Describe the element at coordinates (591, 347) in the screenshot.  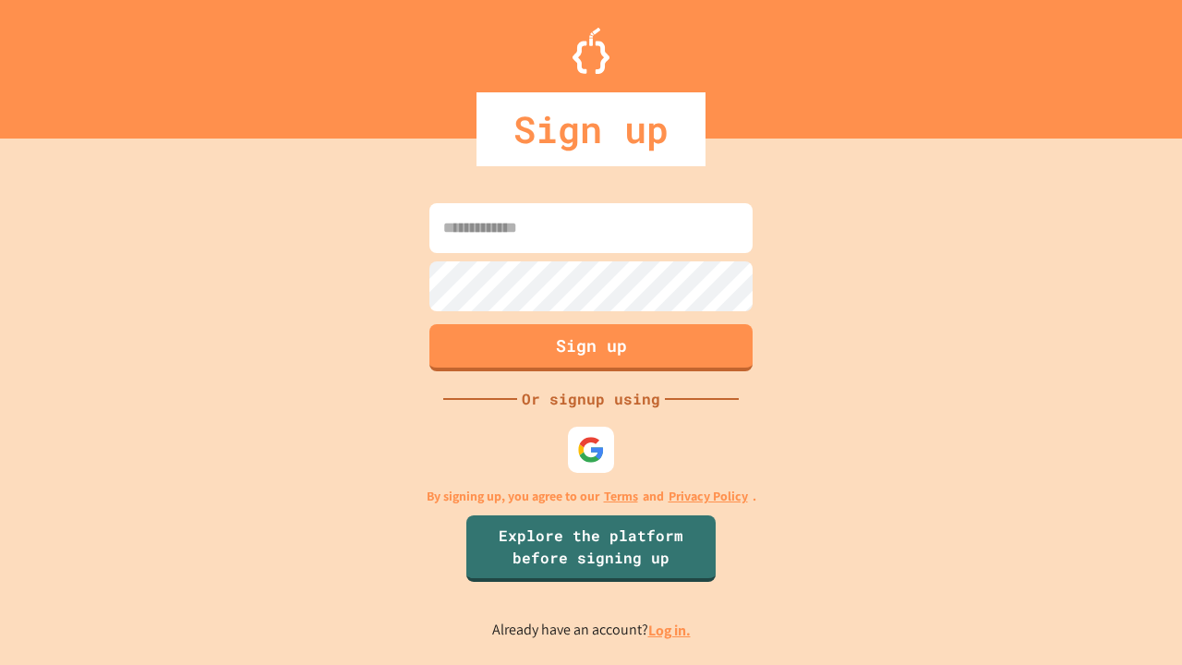
I see `button: Sign up` at that location.